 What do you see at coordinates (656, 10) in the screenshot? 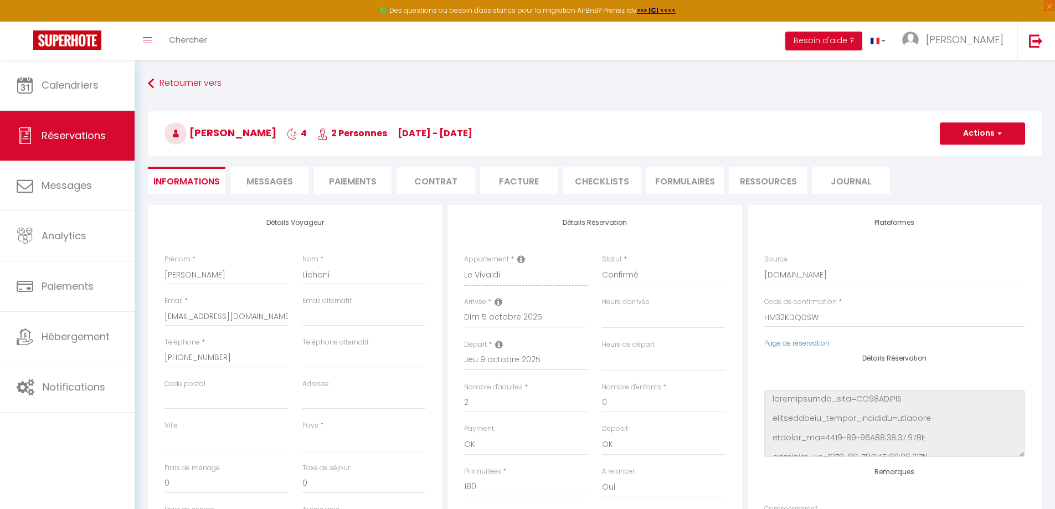
I see `a: >>> ICI <<<<` at bounding box center [656, 10].